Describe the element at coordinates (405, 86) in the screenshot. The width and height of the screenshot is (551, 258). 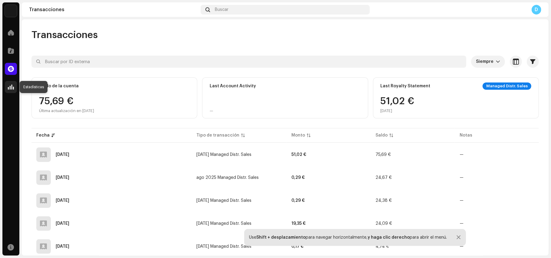
I see `div: Last Royalty Statement` at that location.